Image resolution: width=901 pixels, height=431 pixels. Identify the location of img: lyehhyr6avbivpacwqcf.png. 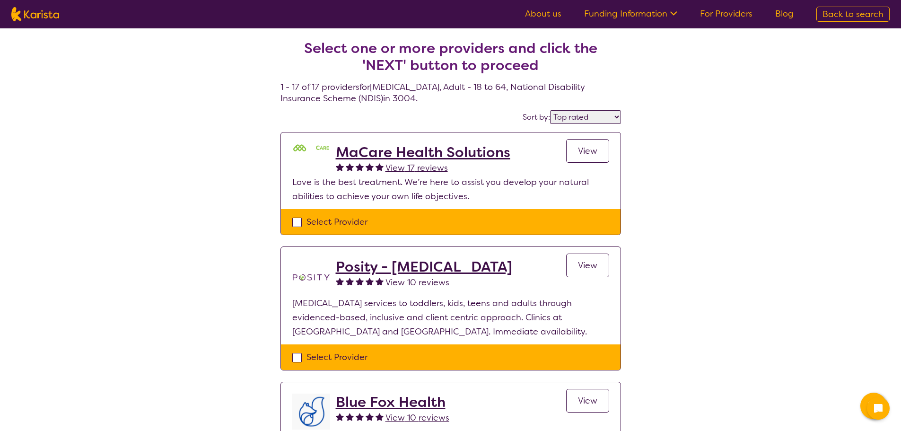
(311, 412).